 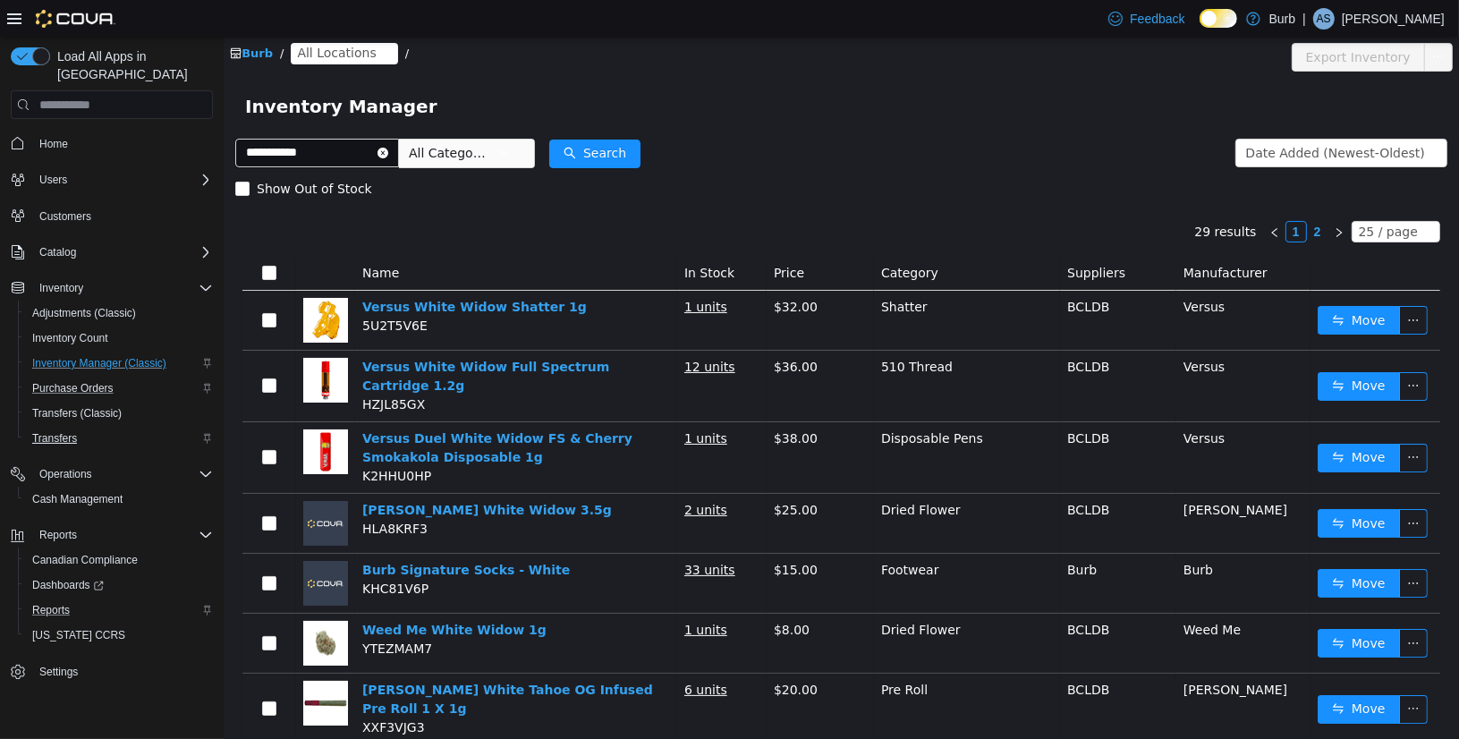 What do you see at coordinates (250, 270) in the screenshot?
I see `a: Versus White Widow Shatter 1g` at bounding box center [250, 270].